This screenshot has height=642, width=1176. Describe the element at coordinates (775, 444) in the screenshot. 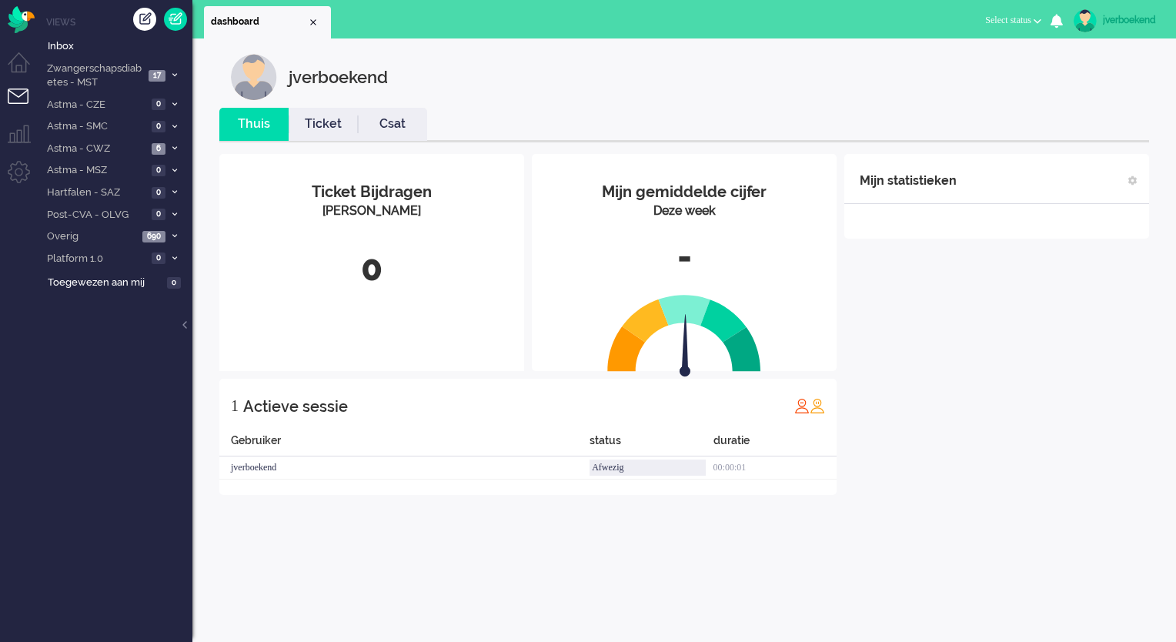

I see `div: duratie` at that location.